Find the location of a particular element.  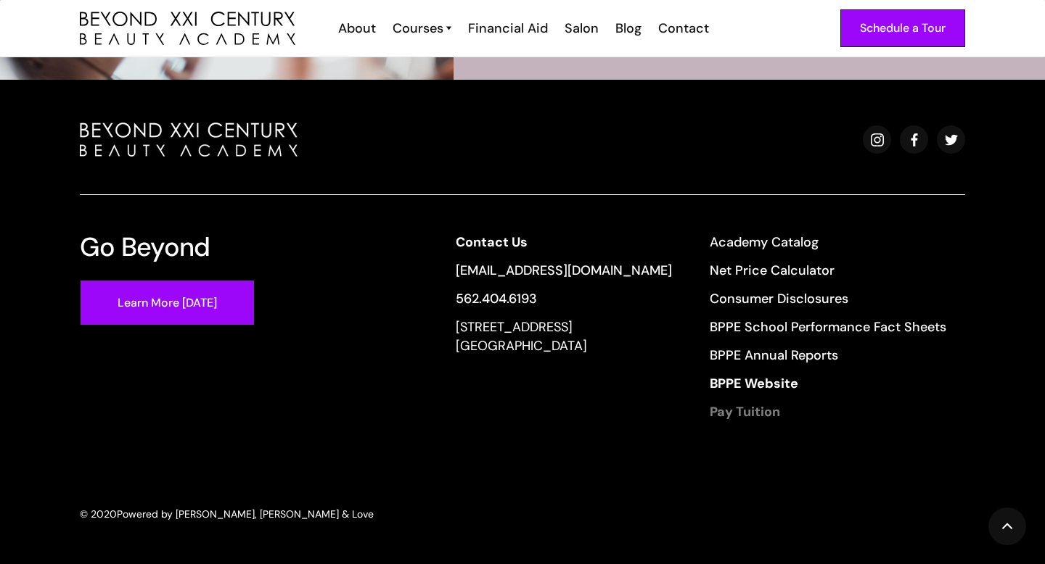

div: Salon is located at coordinates (581, 28).